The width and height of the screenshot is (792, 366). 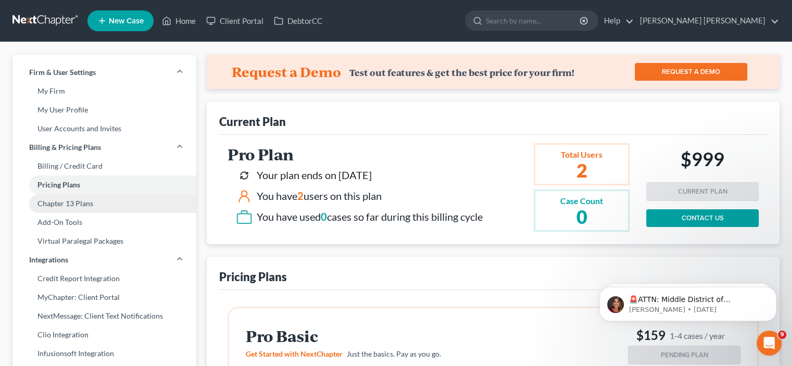 What do you see at coordinates (702, 192) in the screenshot?
I see `button: CURRENT PLAN` at bounding box center [702, 192].